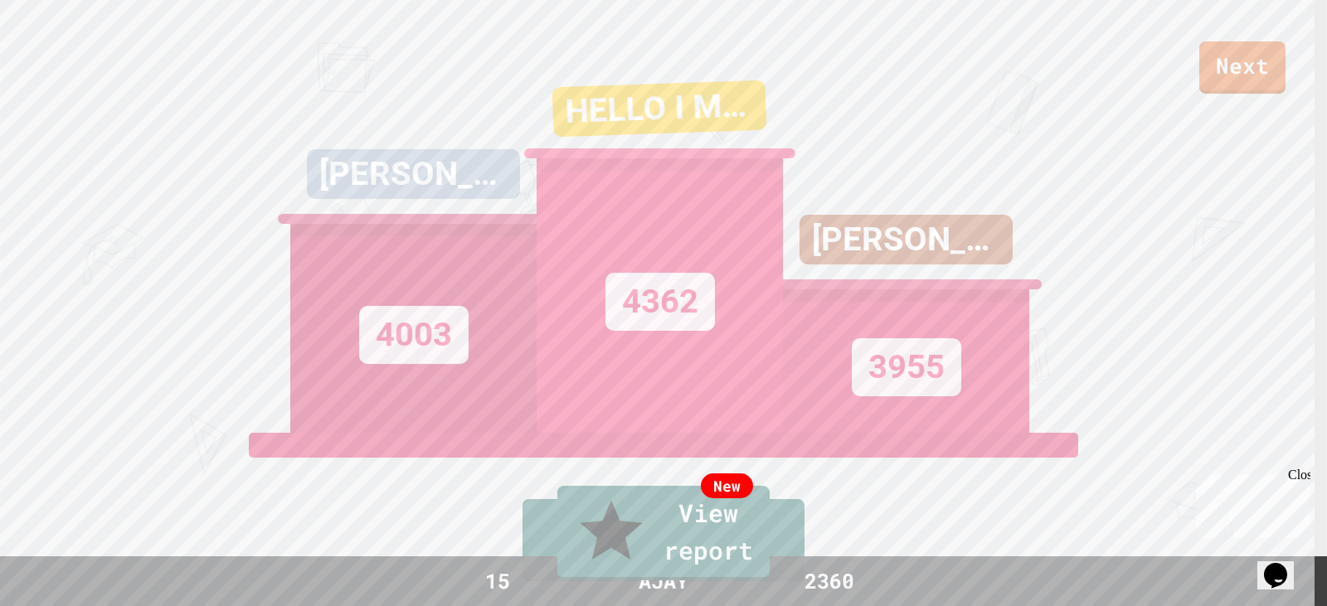 This screenshot has height=606, width=1327. Describe the element at coordinates (664, 533) in the screenshot. I see `a: View report` at that location.